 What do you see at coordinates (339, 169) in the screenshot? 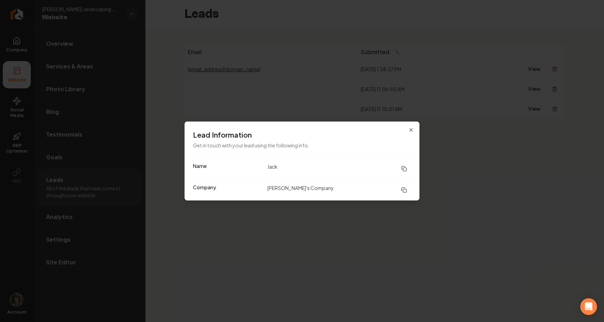
I see `dd: Jack` at bounding box center [339, 169].